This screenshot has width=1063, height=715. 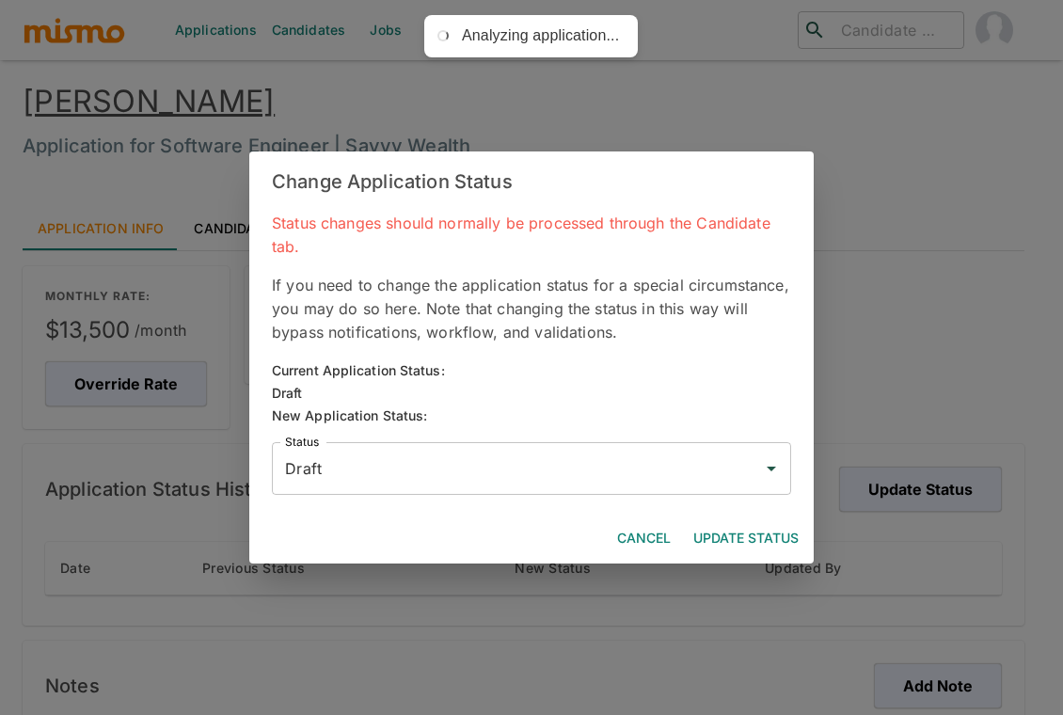 I want to click on button: Cancel, so click(x=644, y=538).